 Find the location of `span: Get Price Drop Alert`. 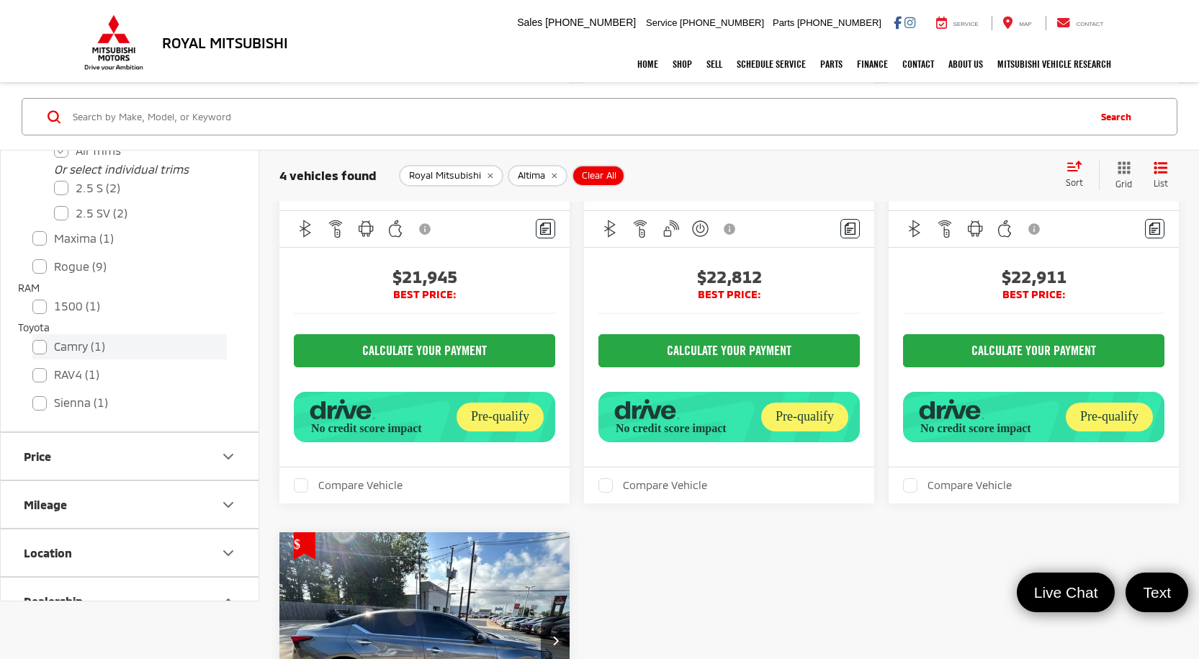

span: Get Price Drop Alert is located at coordinates (305, 546).